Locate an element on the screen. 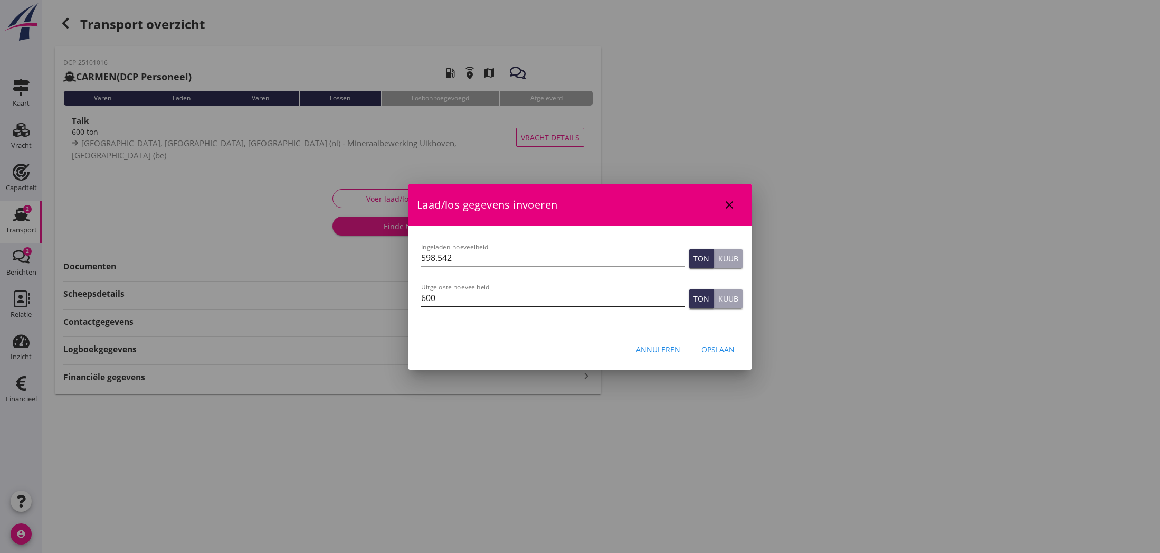 The width and height of the screenshot is (1160, 553). div: Opslaan is located at coordinates (718, 349).